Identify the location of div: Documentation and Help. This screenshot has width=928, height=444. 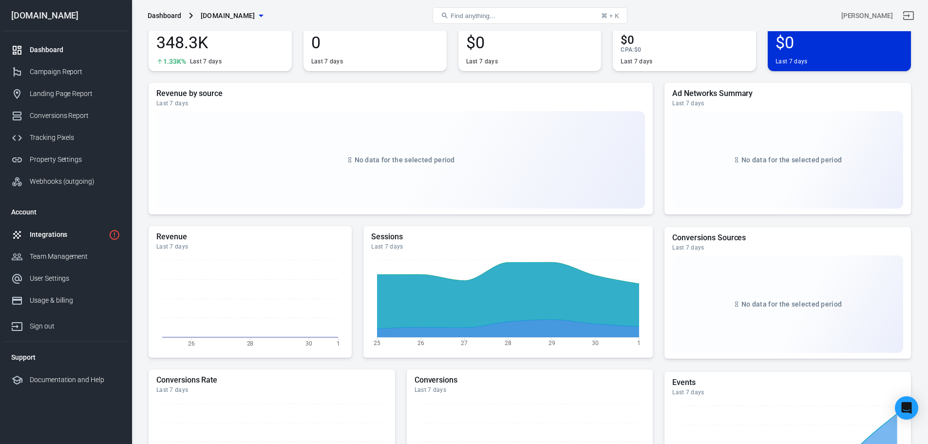
(75, 379).